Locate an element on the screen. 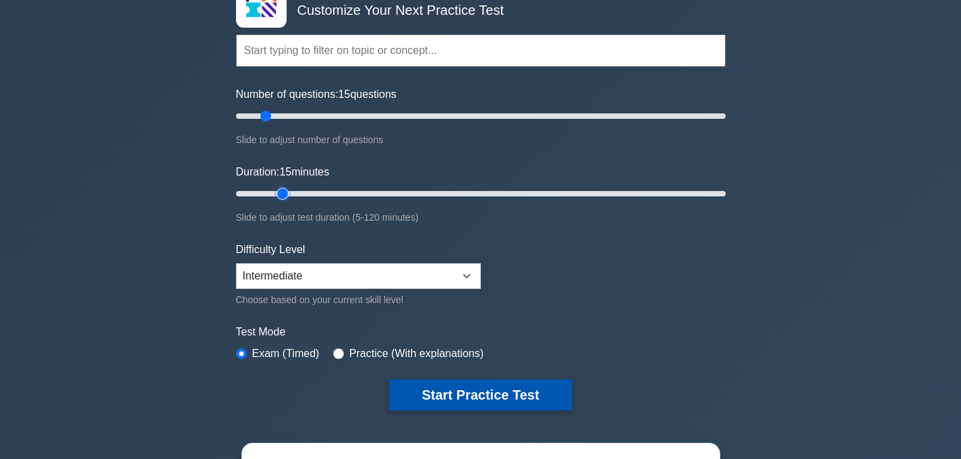 This screenshot has width=961, height=459. button: Start Practice Test is located at coordinates (480, 394).